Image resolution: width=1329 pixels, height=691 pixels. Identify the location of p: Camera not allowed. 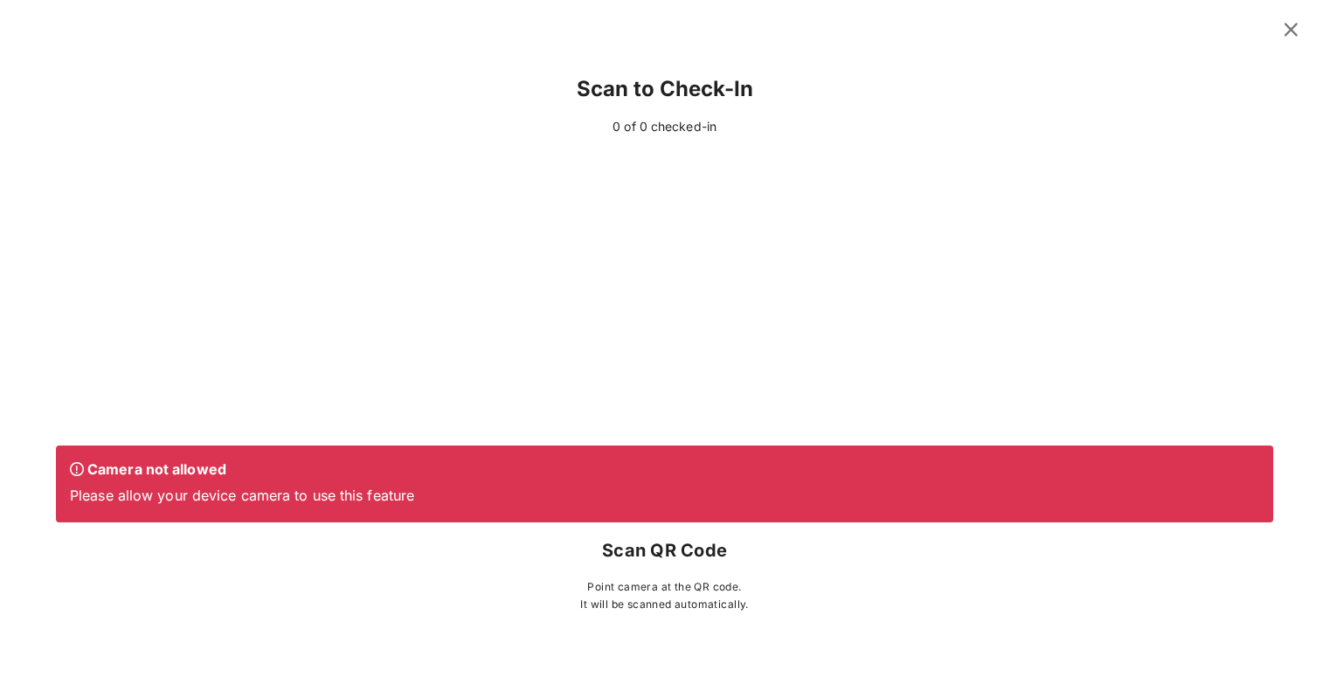
(664, 469).